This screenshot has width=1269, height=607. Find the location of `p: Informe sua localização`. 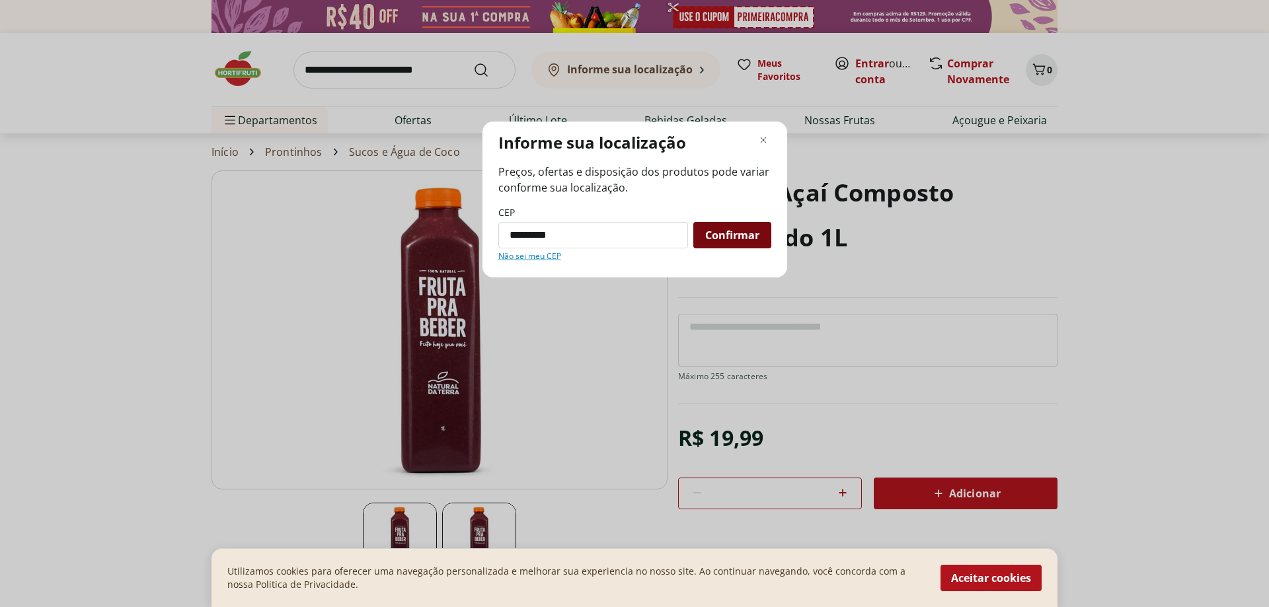

p: Informe sua localização is located at coordinates (592, 143).